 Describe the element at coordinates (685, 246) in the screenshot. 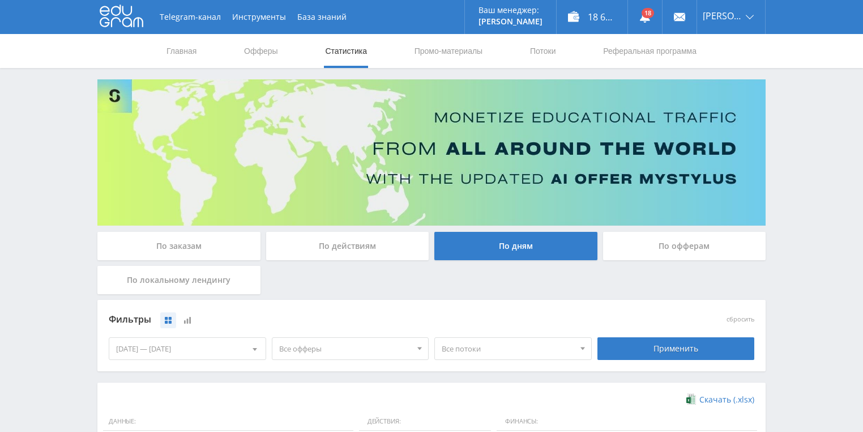

I see `div: По офферам` at that location.